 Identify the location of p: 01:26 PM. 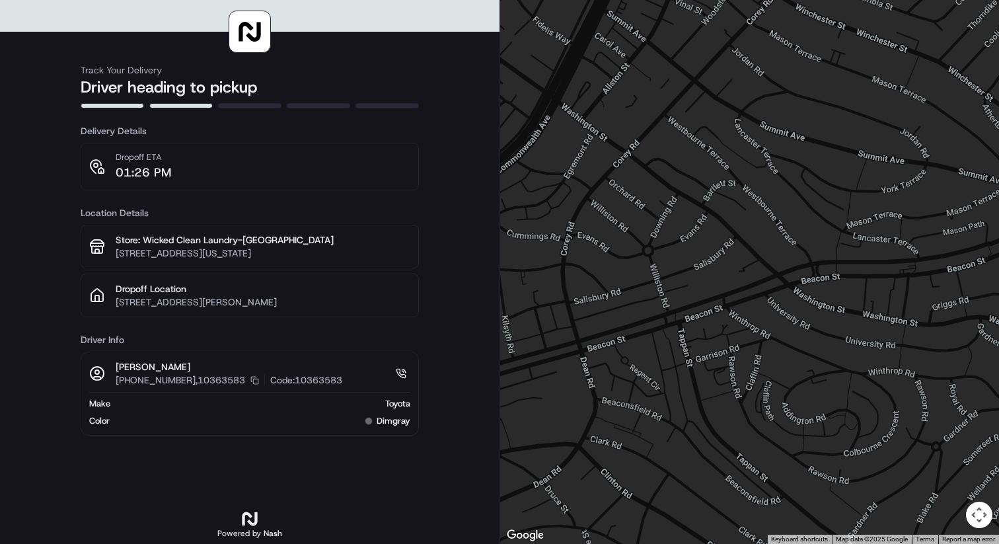
(143, 172).